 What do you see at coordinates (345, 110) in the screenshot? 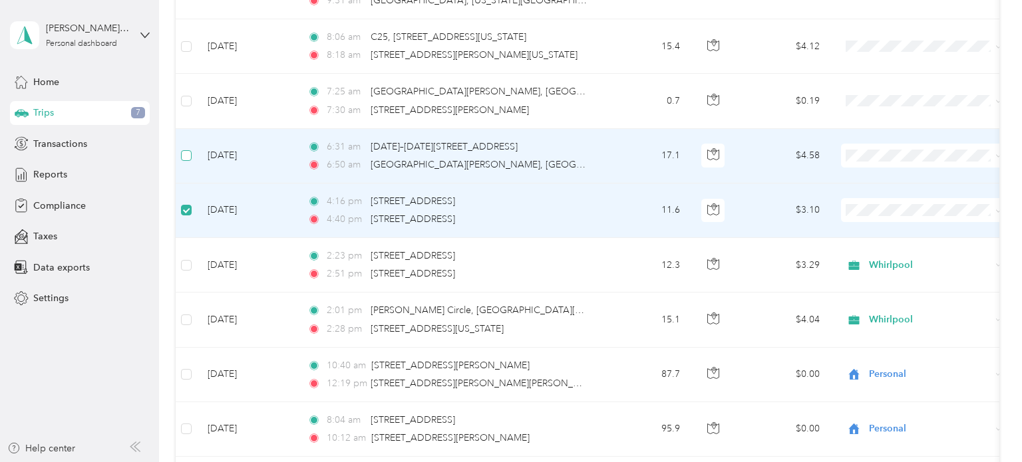
I see `span: 7:30 am` at bounding box center [345, 110].